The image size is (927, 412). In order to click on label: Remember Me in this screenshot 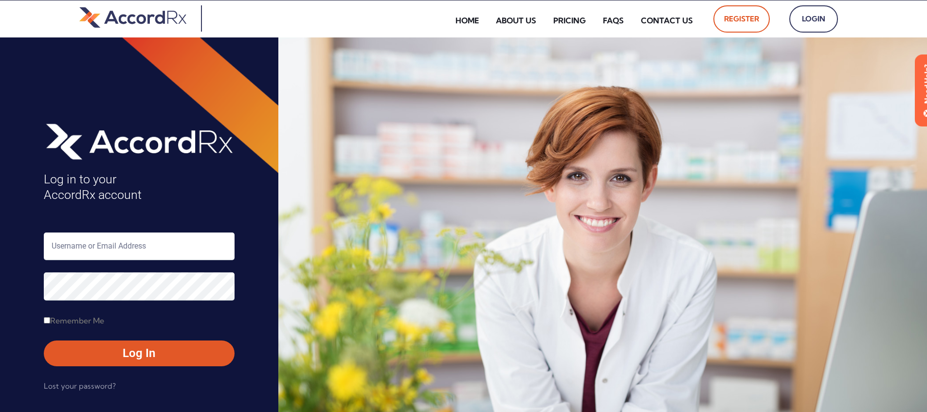, I will do `click(74, 321)`.